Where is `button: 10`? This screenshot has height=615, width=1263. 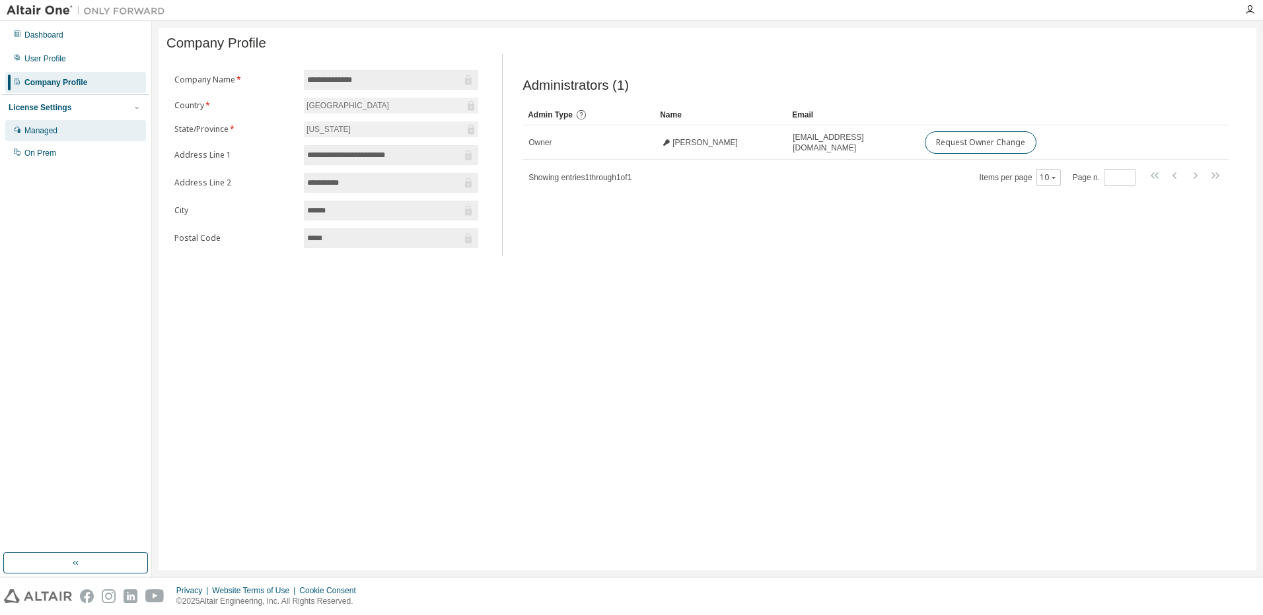 button: 10 is located at coordinates (1048, 178).